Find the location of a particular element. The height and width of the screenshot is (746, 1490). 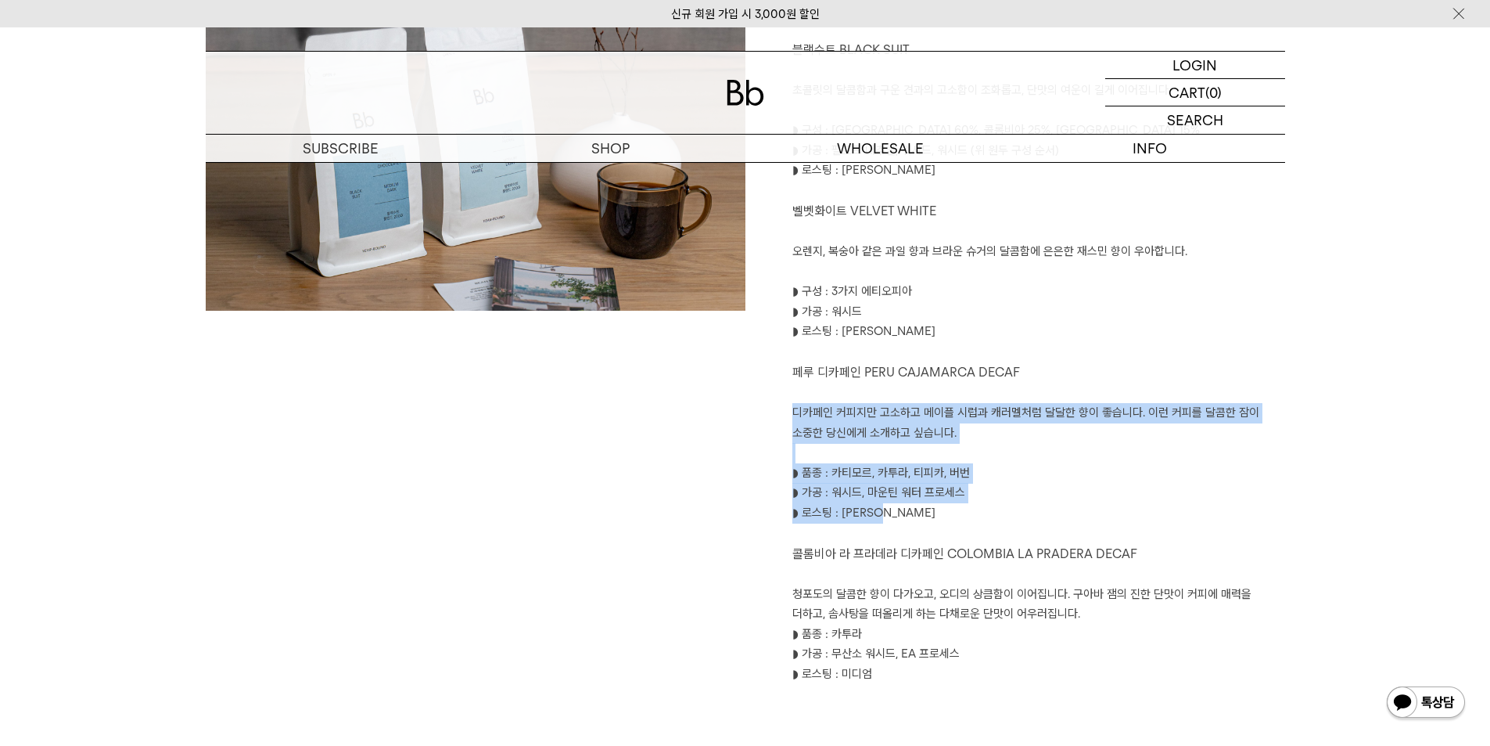

a: LOGIN is located at coordinates (1196, 65).